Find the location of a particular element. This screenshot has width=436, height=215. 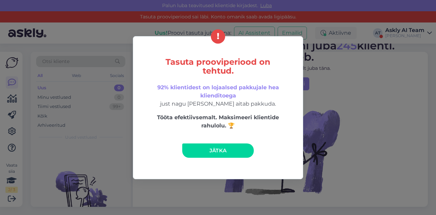

p: Tööta efektiivsemalt. Maksimeeri klientide rahulolu. 🏆 is located at coordinates (218, 122).